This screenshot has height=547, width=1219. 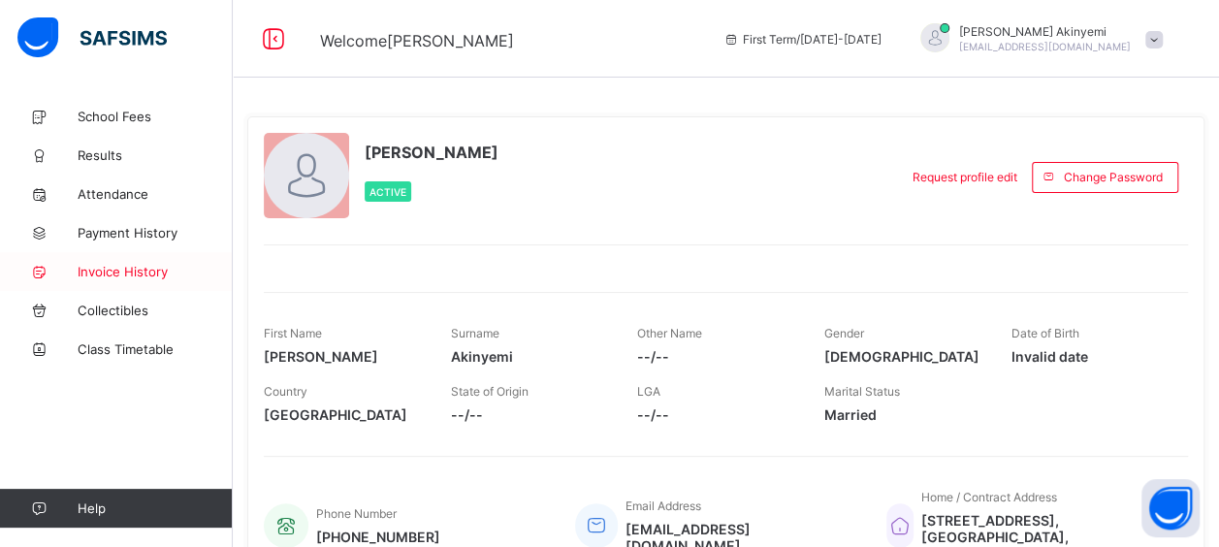 What do you see at coordinates (155, 155) in the screenshot?
I see `span: Results` at bounding box center [155, 155].